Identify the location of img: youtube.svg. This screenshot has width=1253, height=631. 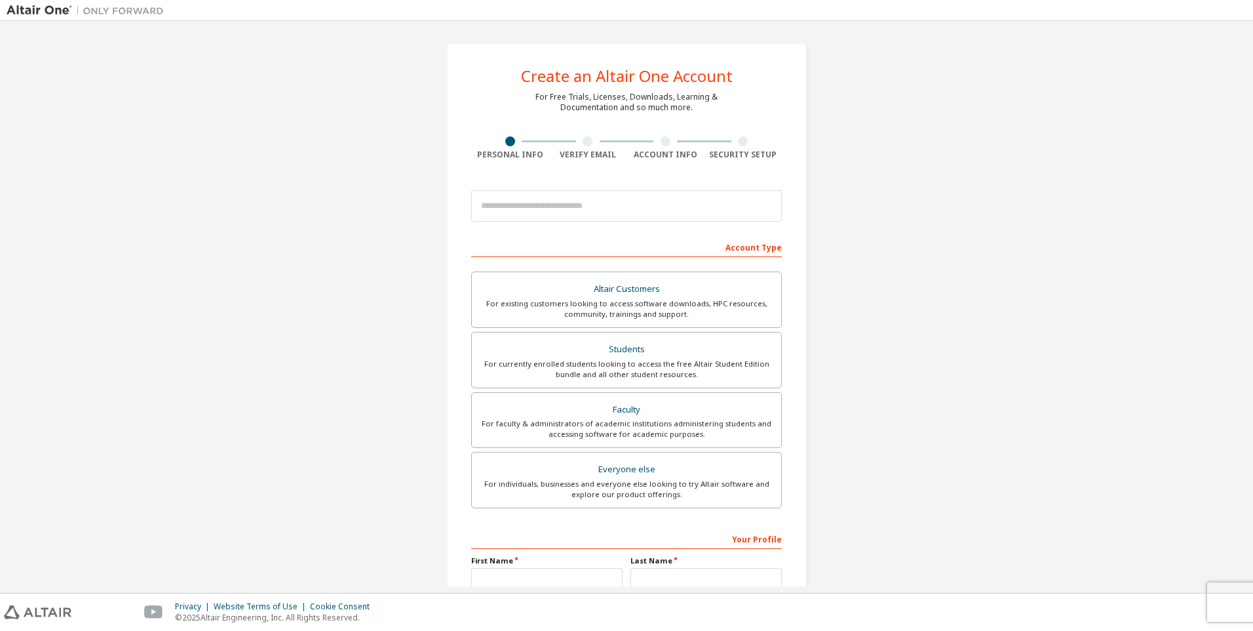
(153, 612).